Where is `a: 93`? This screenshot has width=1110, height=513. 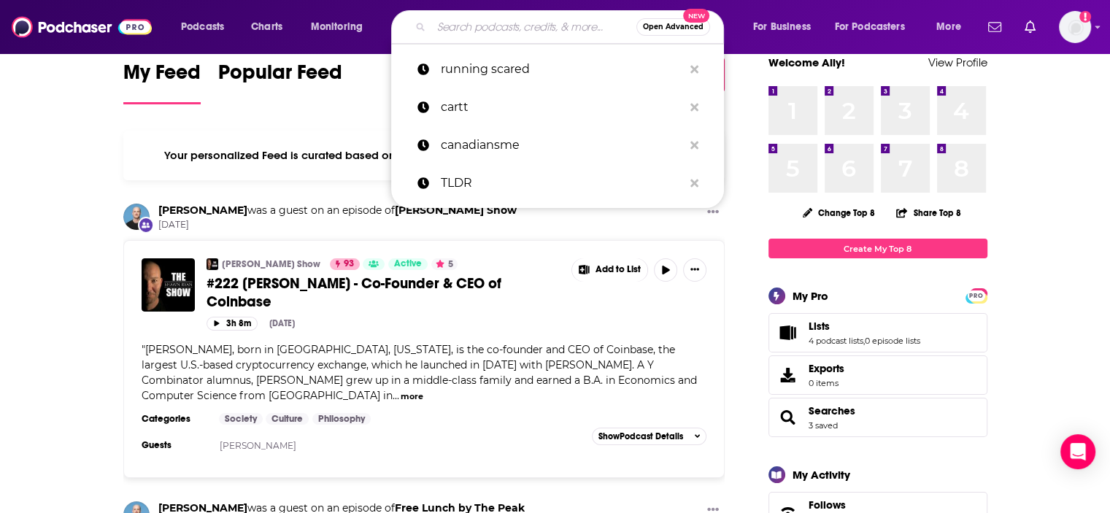
a: 93 is located at coordinates (345, 264).